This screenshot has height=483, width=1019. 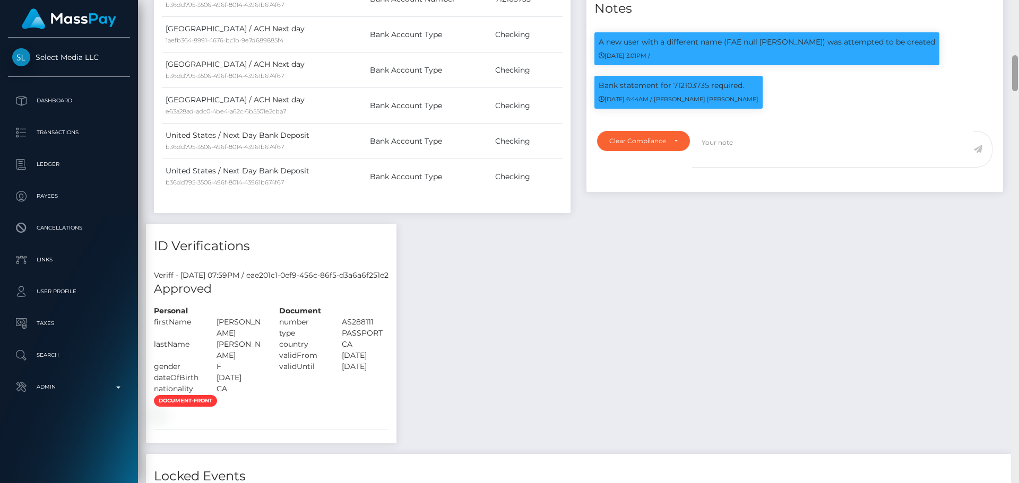 What do you see at coordinates (271, 246) in the screenshot?
I see `h4: ID Verifications` at bounding box center [271, 246].